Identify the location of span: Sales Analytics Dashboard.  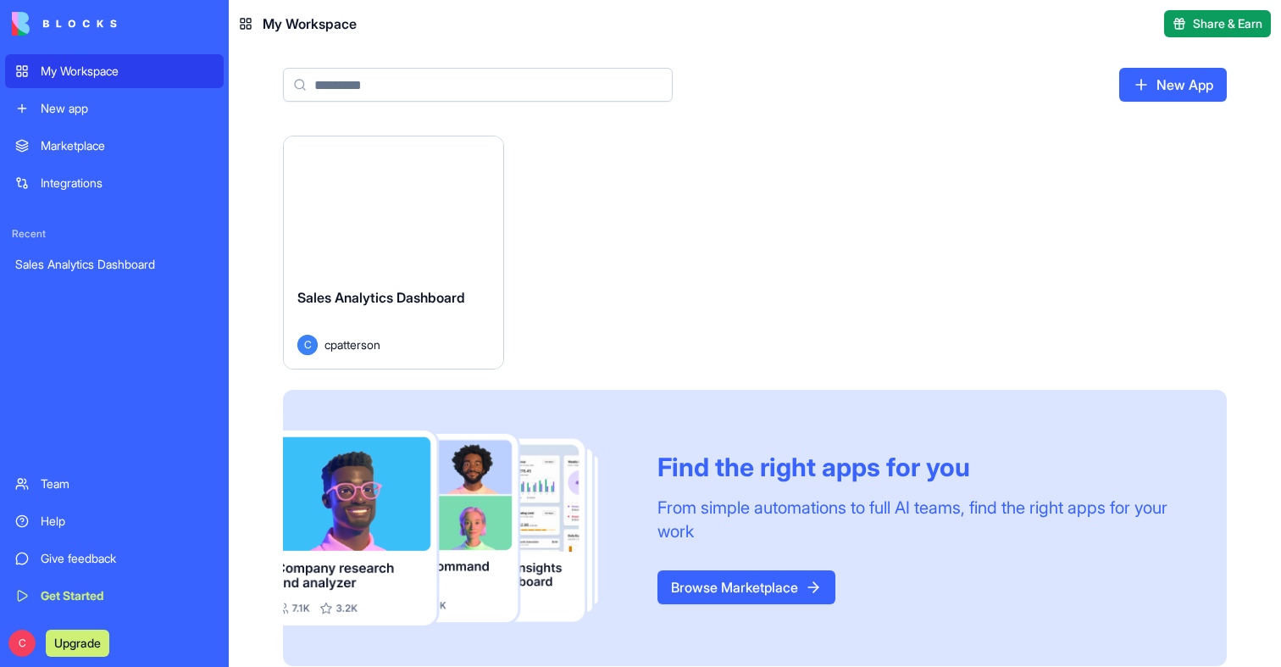
(381, 297).